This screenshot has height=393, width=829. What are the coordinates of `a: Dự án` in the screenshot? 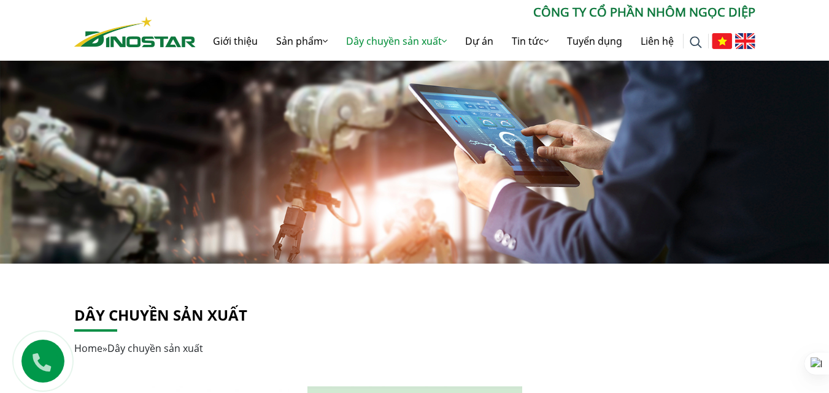 It's located at (479, 41).